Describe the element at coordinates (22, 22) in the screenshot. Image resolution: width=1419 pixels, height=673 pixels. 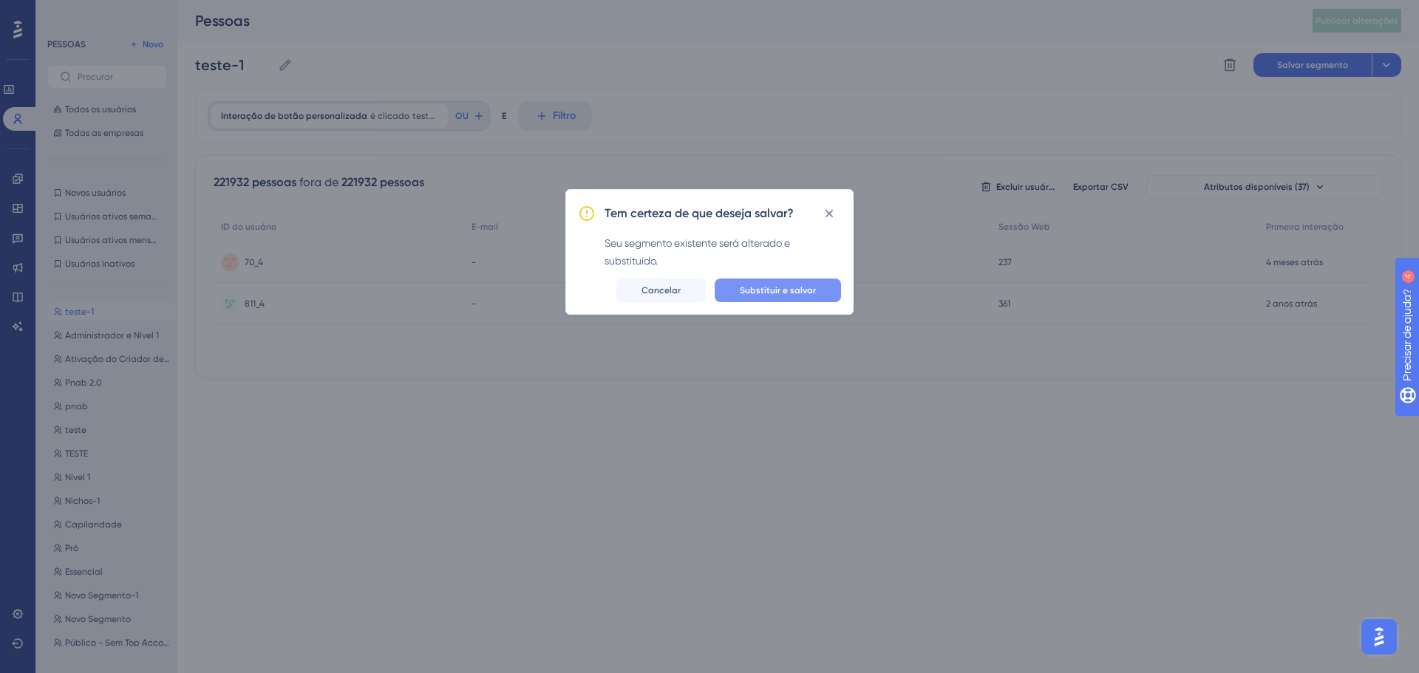
I see `button: Abra o iniciador do Assistente de IA` at that location.